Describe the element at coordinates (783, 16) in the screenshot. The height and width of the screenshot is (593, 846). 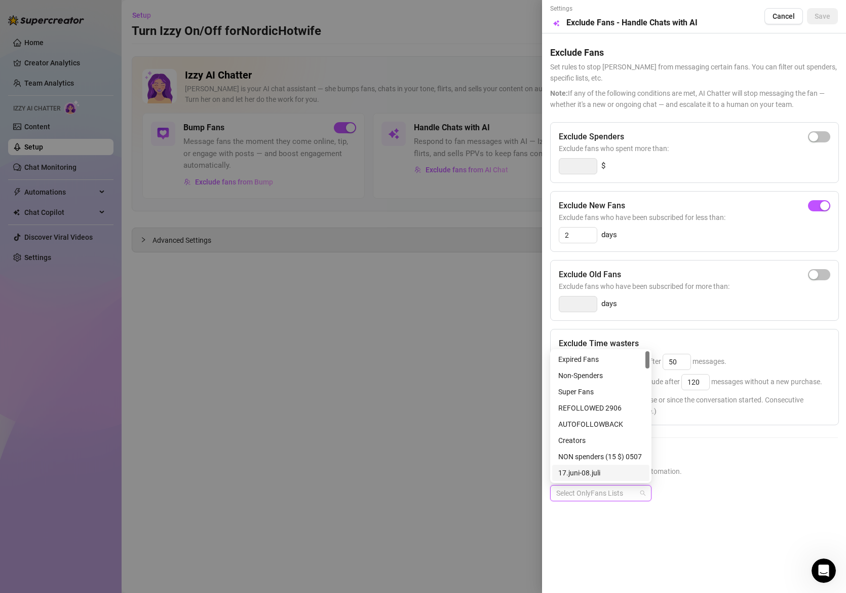
I see `button: Cancel` at that location.